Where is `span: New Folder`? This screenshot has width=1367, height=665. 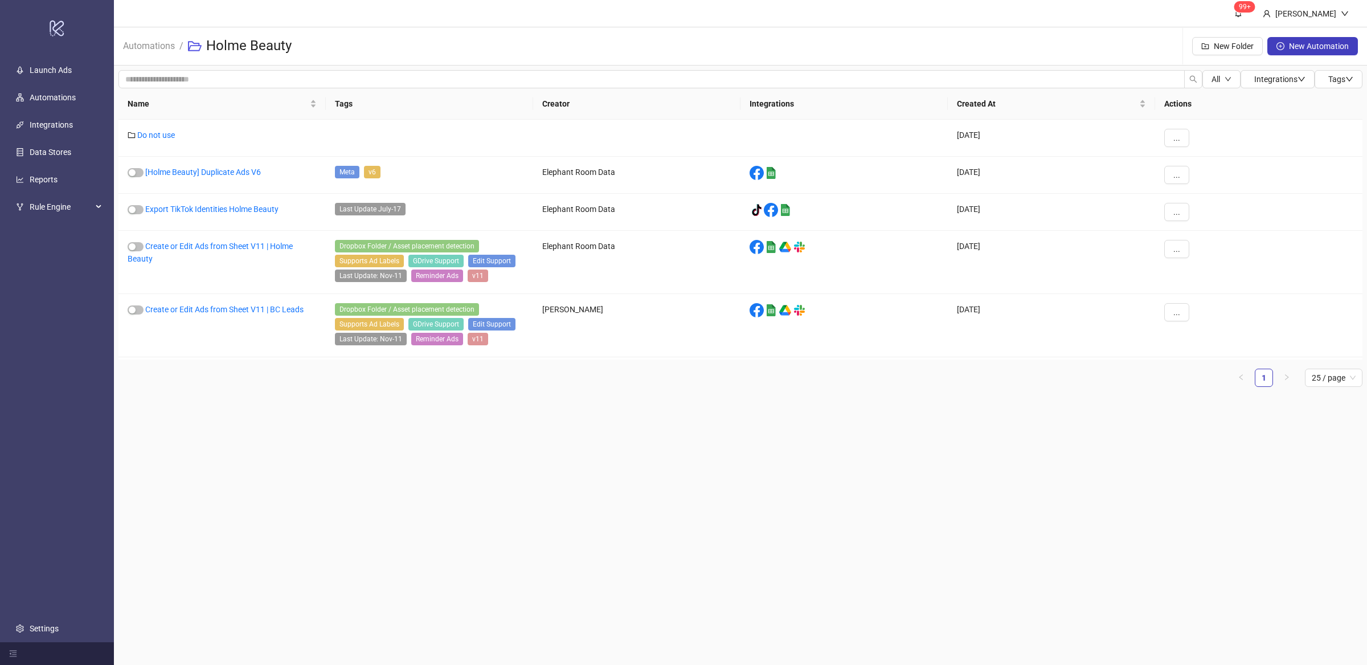
span: New Folder is located at coordinates (1233, 46).